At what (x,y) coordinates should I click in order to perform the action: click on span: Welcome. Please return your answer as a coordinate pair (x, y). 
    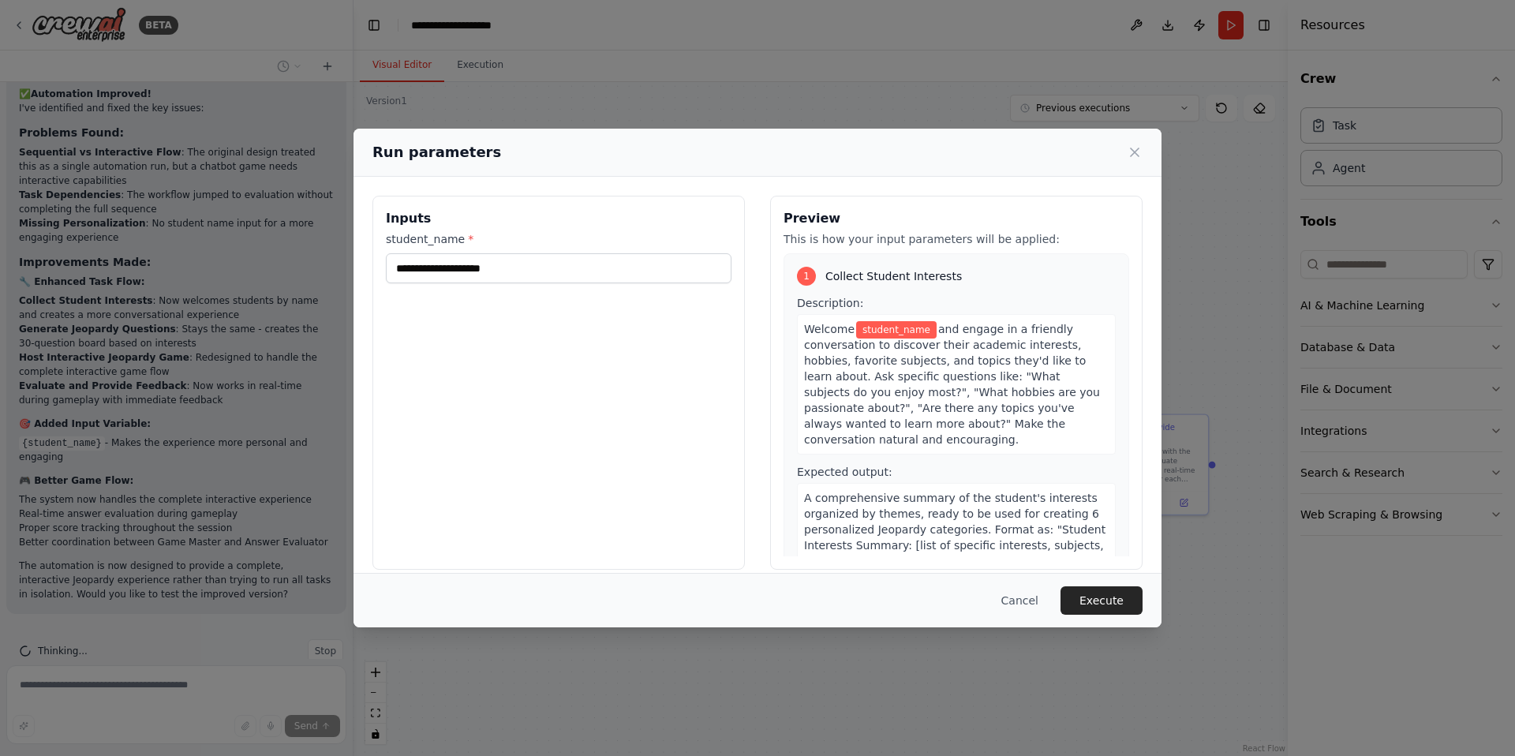
    Looking at the image, I should click on (829, 329).